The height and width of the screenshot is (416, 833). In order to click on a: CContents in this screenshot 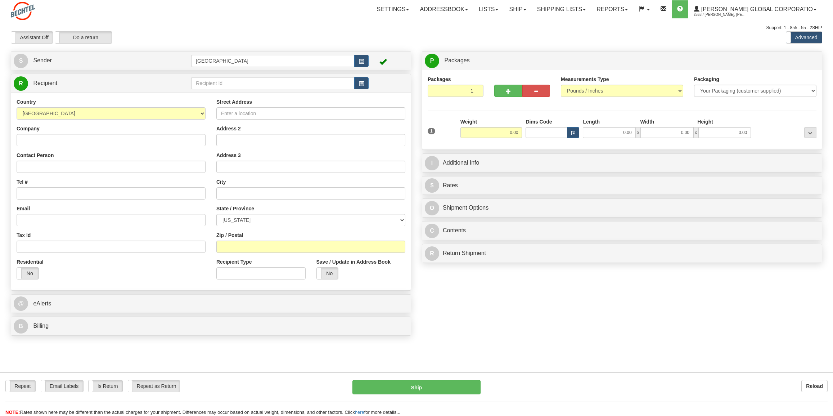, I will do `click(622, 230)`.